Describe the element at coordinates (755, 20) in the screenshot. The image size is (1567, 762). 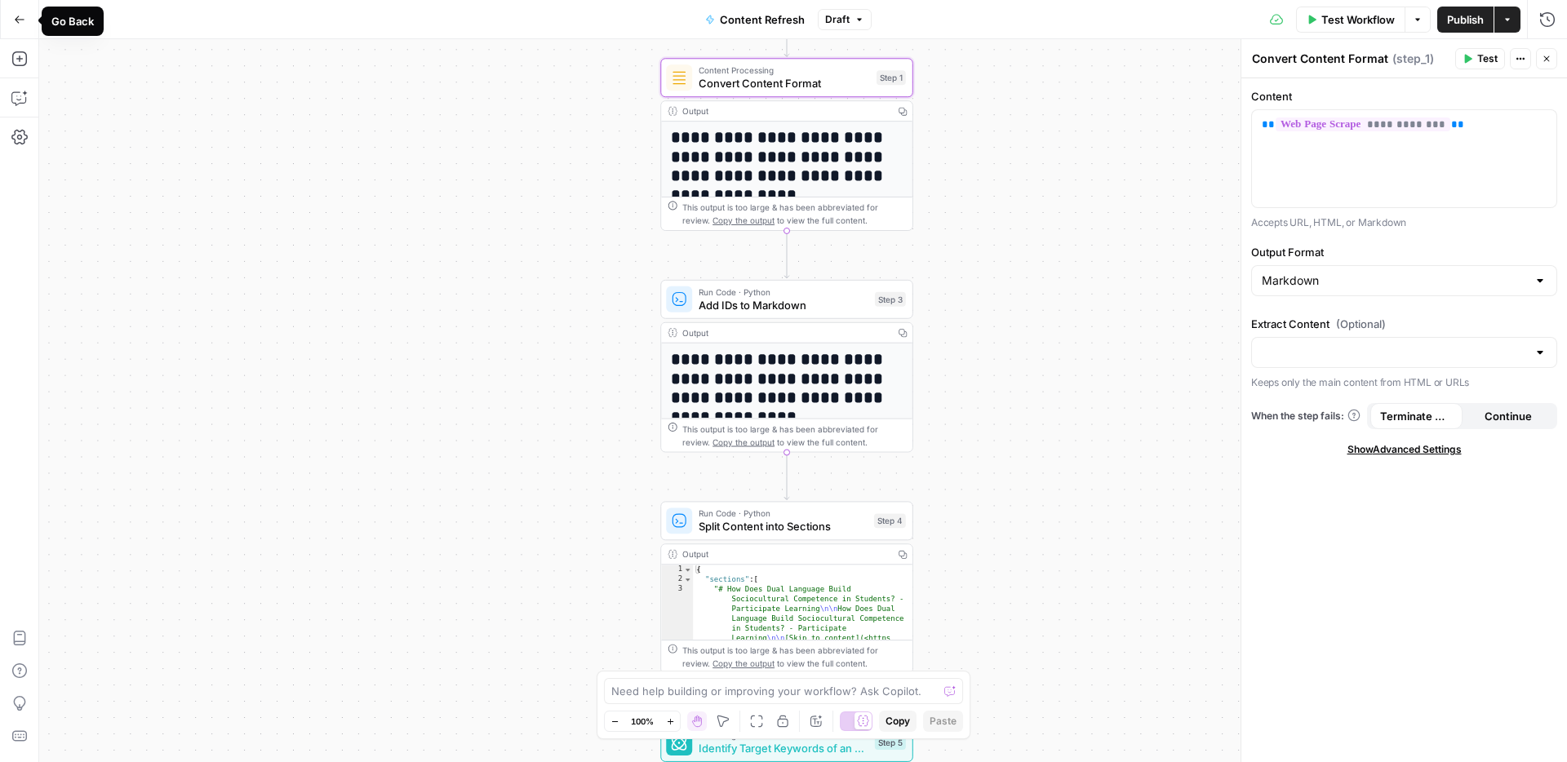
I see `button: Content Refresh` at that location.